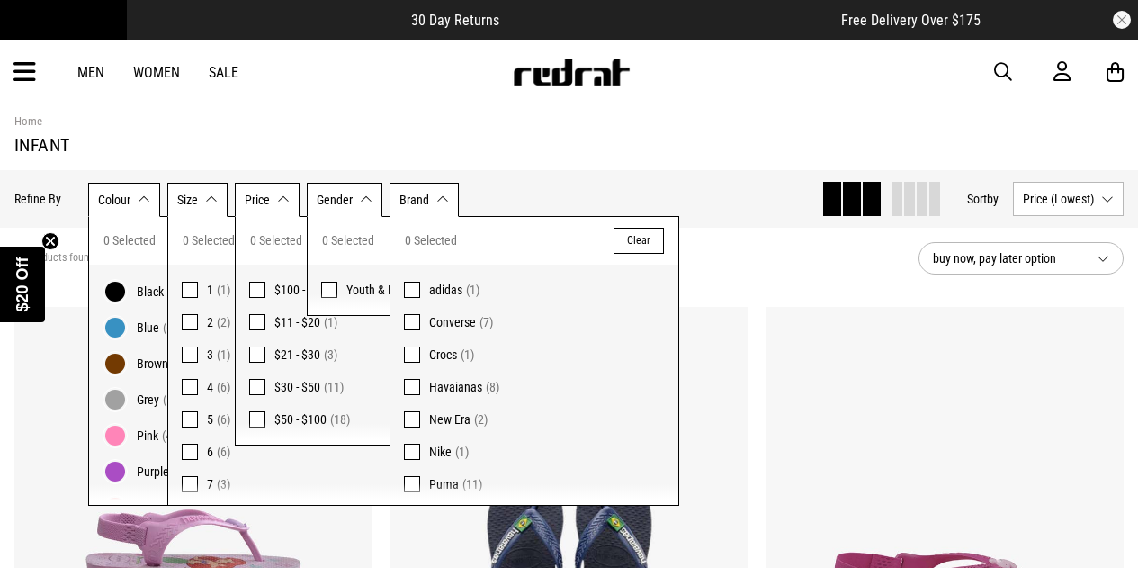  Describe the element at coordinates (257, 200) in the screenshot. I see `span: Price` at that location.